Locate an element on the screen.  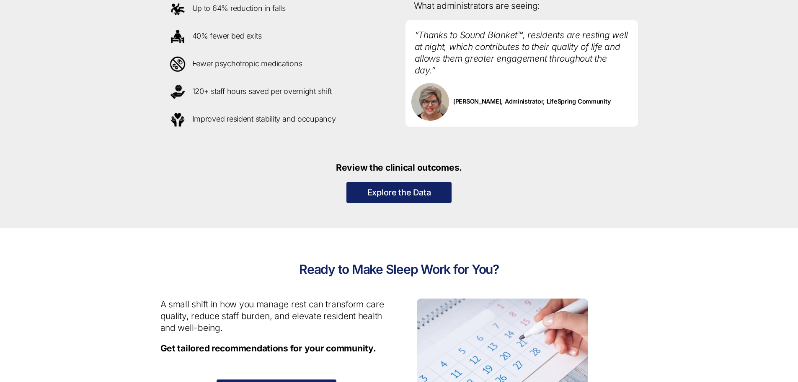
p: 40% fewer bed exits is located at coordinates (277, 36).